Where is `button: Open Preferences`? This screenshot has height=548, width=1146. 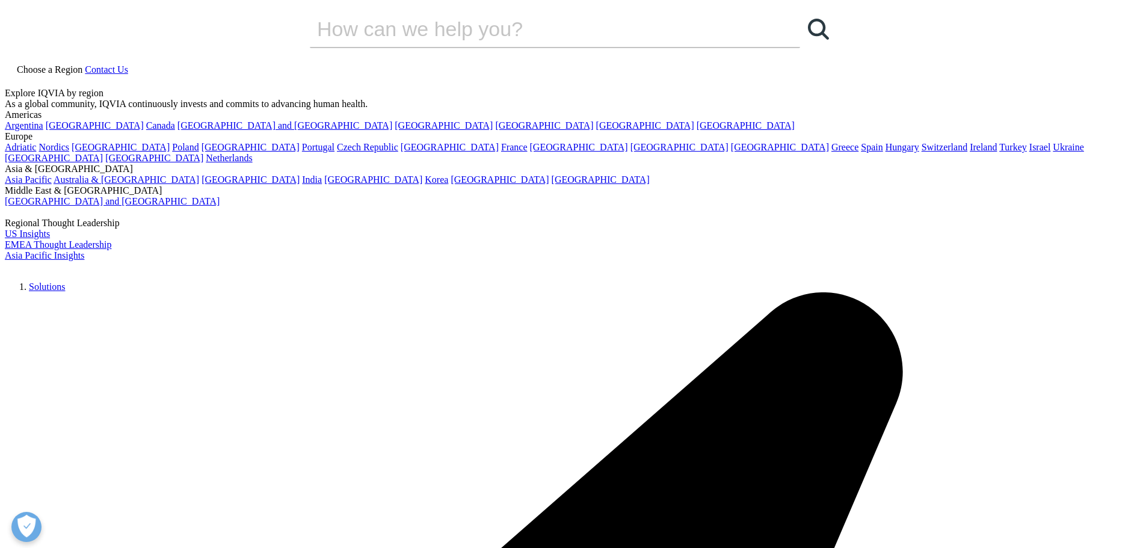
button: Open Preferences is located at coordinates (26, 527).